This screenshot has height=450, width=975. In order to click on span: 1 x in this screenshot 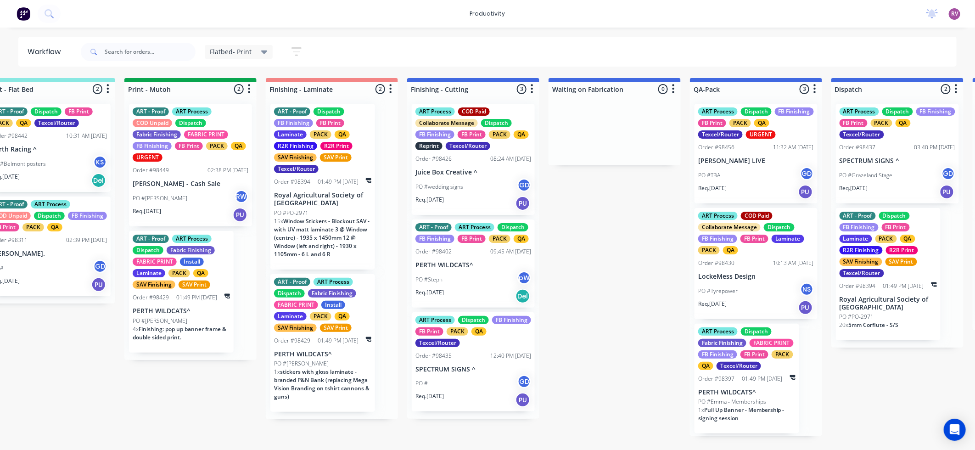, I will do `click(277, 371)`.